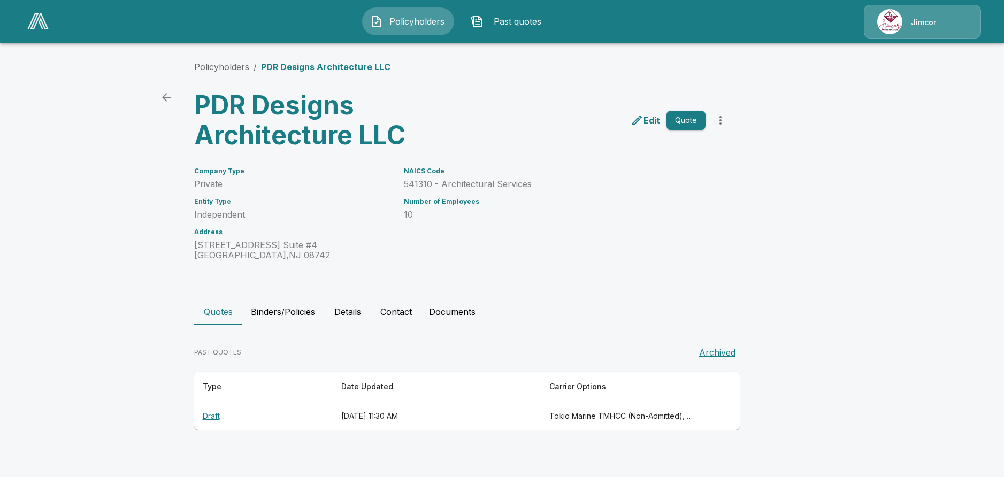 This screenshot has width=1004, height=477. What do you see at coordinates (293, 171) in the screenshot?
I see `h6: Company Type` at bounding box center [293, 171].